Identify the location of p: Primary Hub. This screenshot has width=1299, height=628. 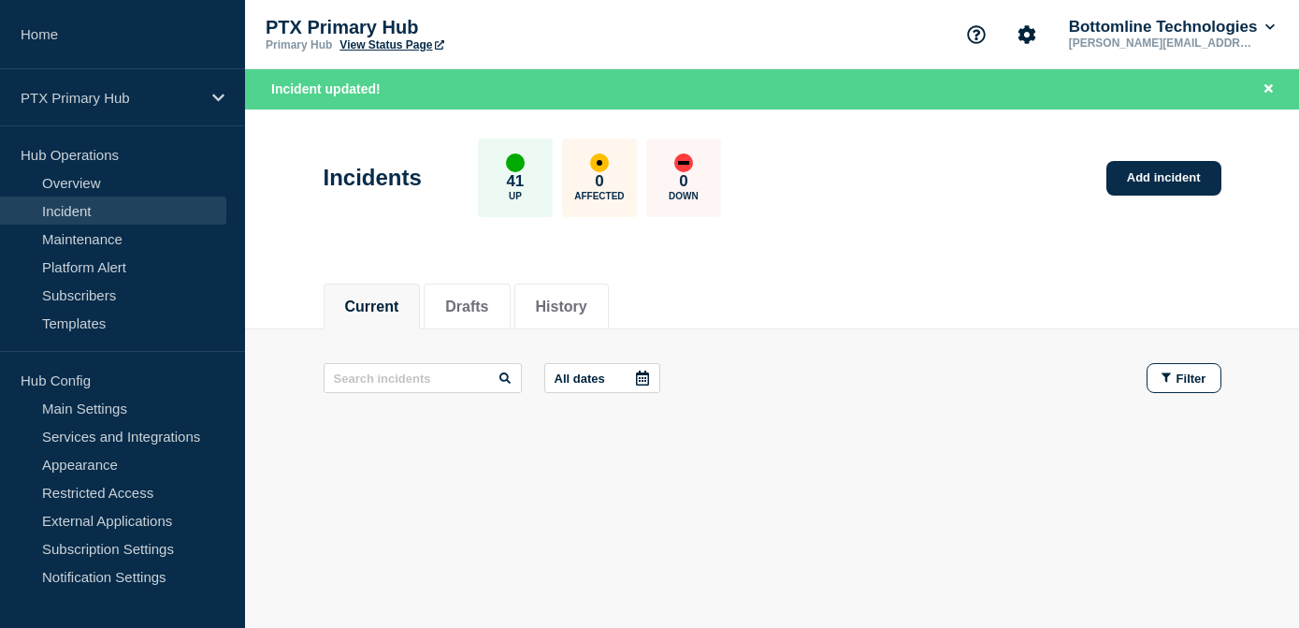
(298, 45).